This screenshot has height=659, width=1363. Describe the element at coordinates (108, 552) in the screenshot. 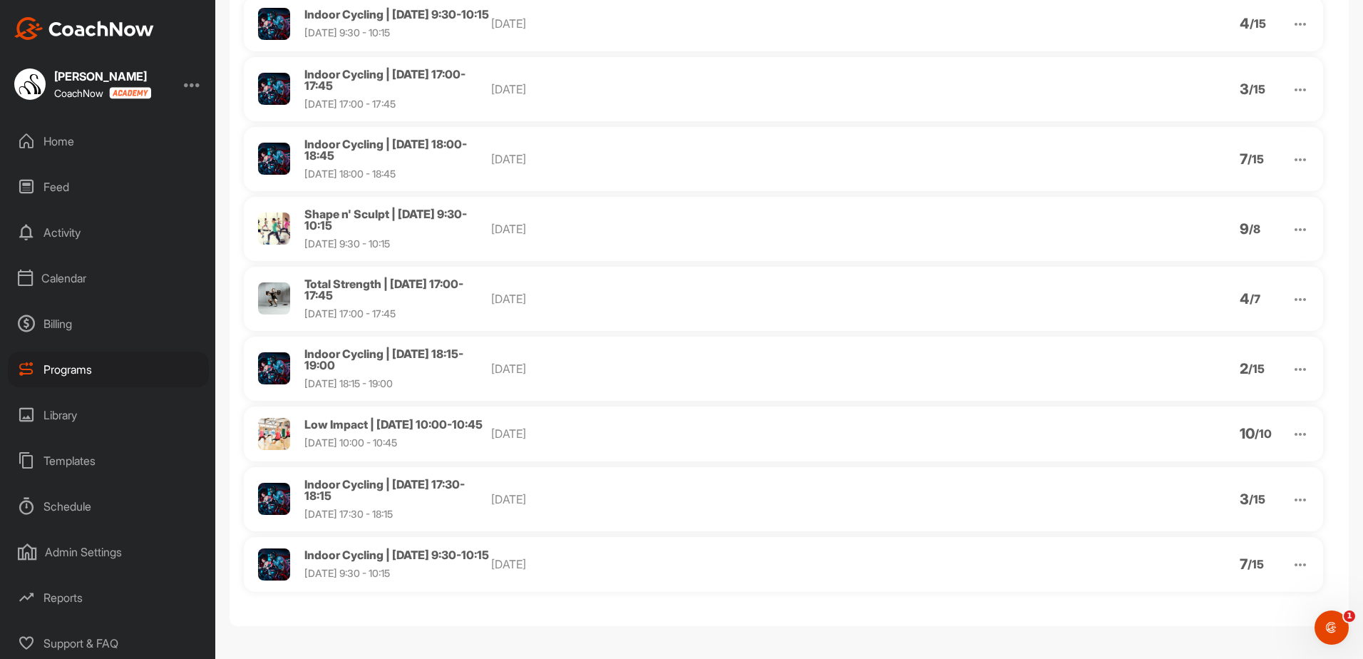

I see `div: Admin Settings` at that location.